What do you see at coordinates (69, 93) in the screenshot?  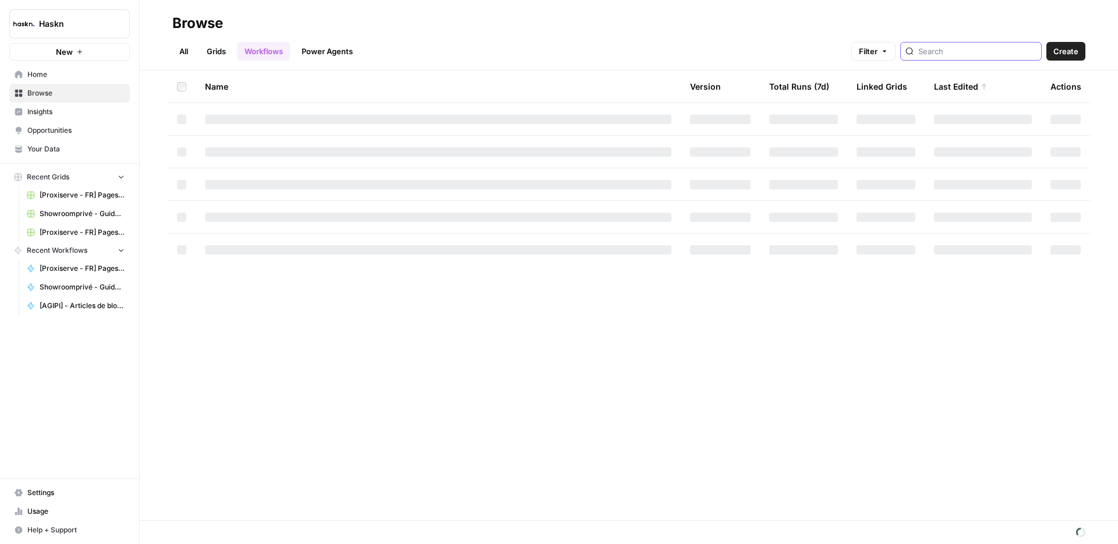 I see `a: Browse` at bounding box center [69, 93].